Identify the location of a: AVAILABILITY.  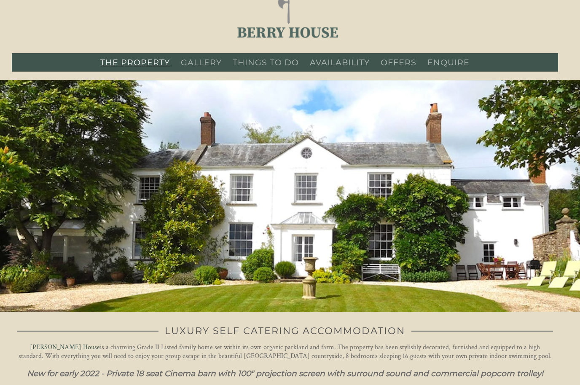
(340, 62).